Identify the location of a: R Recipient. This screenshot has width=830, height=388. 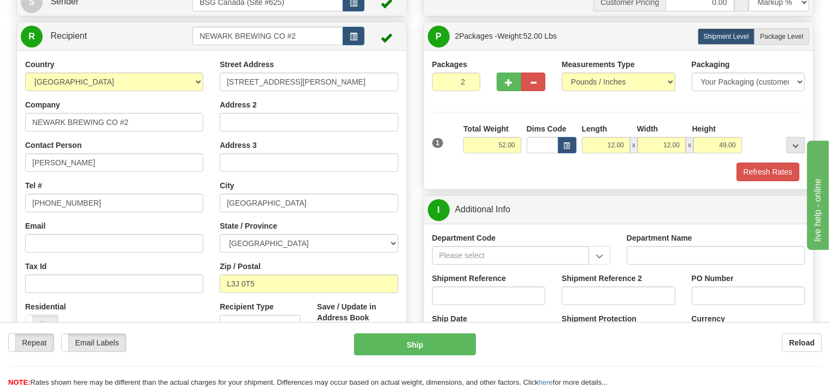
(97, 36).